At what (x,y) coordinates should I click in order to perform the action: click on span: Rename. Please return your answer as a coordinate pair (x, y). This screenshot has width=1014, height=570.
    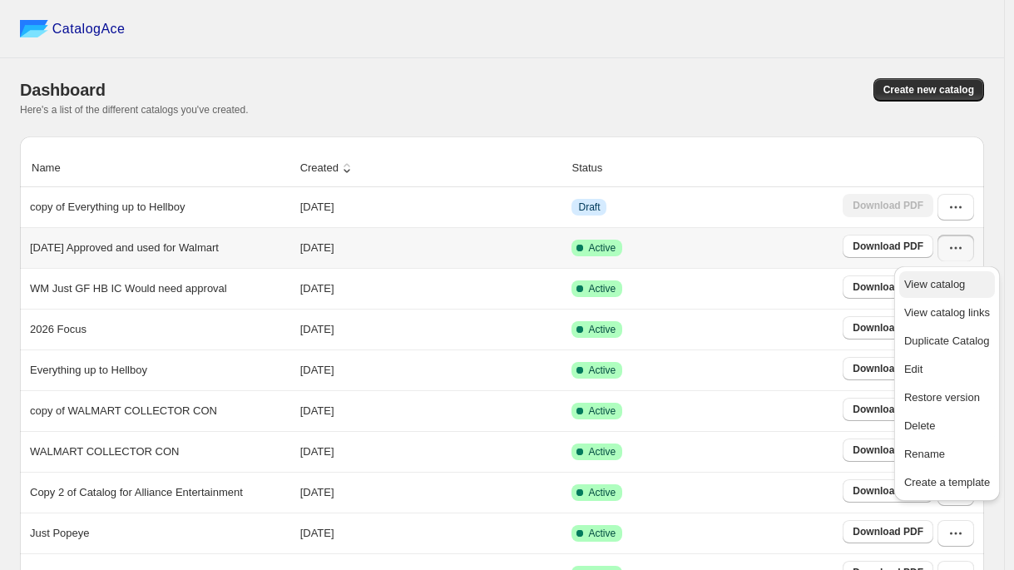
    Looking at the image, I should click on (924, 453).